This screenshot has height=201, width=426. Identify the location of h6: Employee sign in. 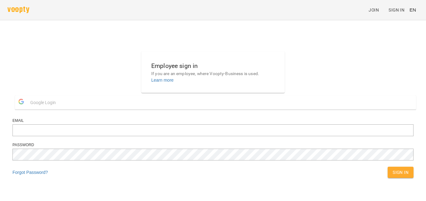
(213, 66).